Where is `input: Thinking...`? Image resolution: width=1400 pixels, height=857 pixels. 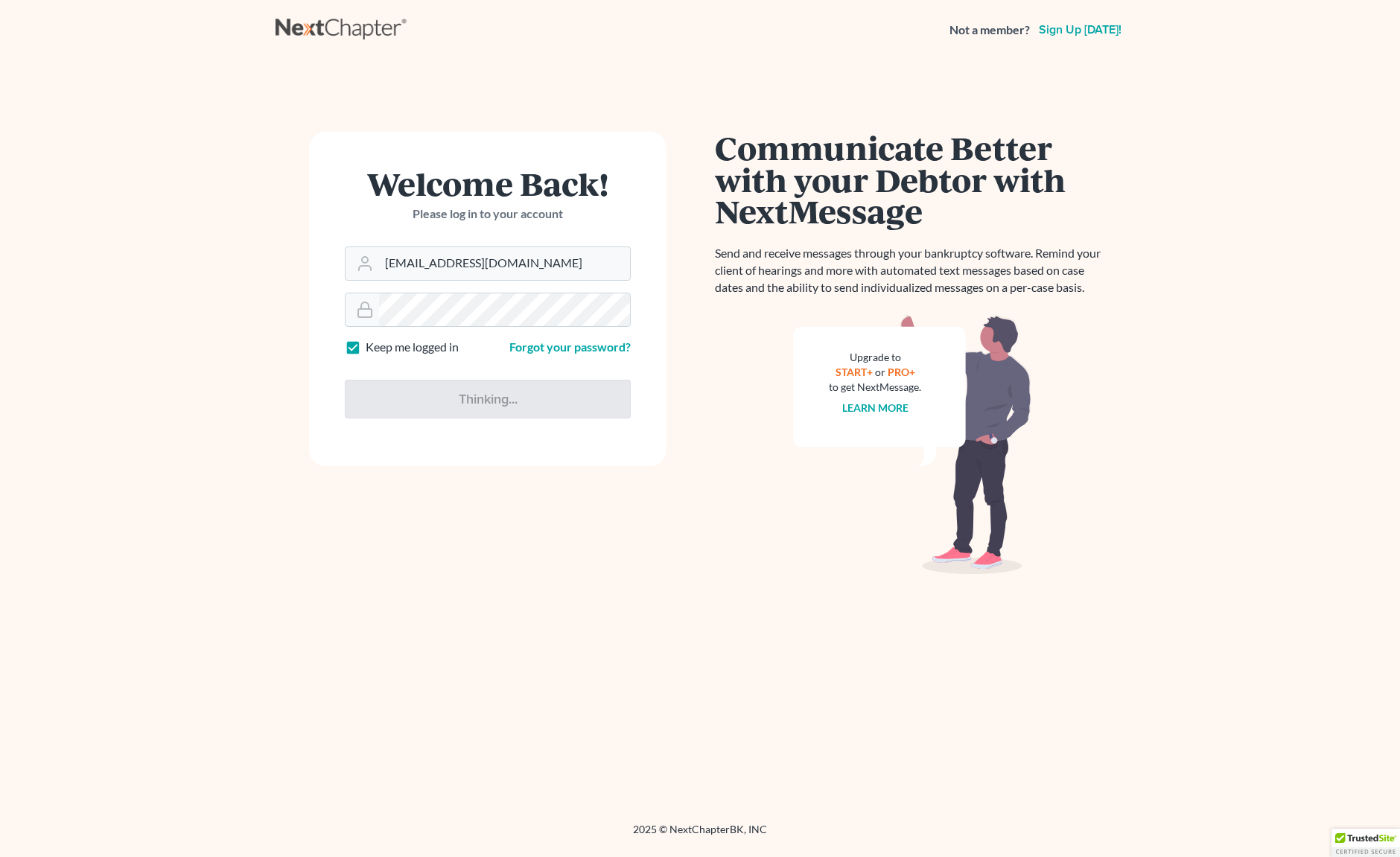 input: Thinking... is located at coordinates (488, 399).